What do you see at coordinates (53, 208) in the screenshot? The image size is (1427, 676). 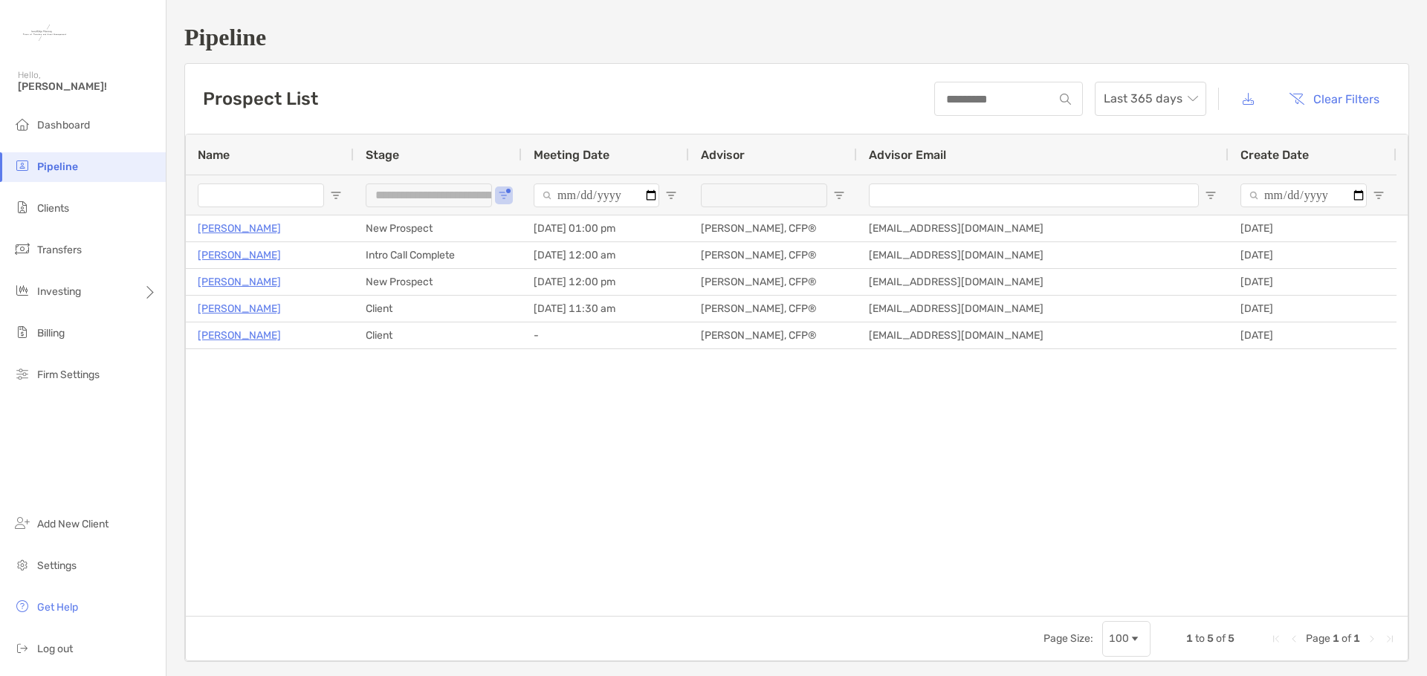 I see `span: Clients` at bounding box center [53, 208].